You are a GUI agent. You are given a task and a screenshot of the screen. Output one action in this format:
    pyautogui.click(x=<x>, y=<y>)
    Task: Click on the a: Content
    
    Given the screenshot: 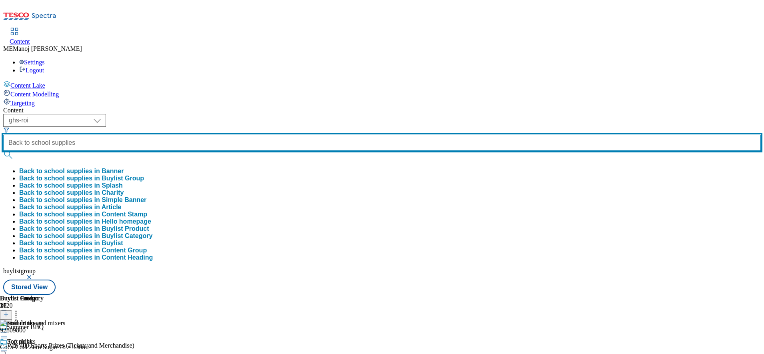 What is the action you would take?
    pyautogui.click(x=20, y=37)
    